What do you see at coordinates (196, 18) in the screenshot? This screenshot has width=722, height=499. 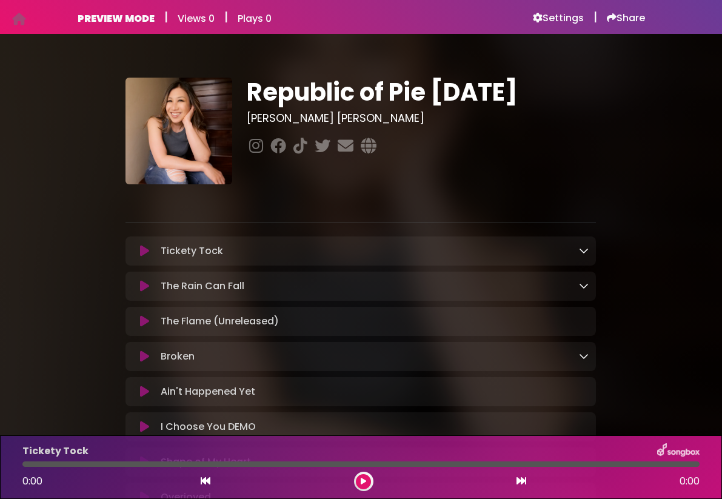 I see `h6: Views 0` at bounding box center [196, 18].